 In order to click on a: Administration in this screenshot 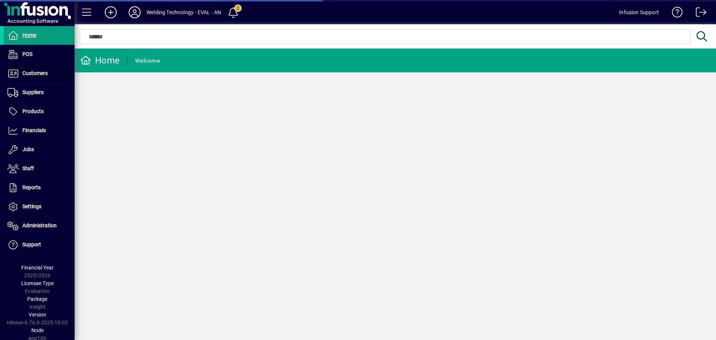, I will do `click(39, 226)`.